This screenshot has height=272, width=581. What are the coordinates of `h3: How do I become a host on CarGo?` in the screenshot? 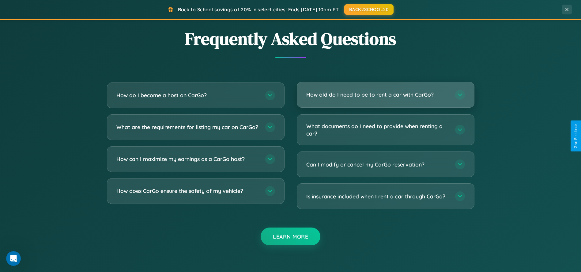 It's located at (188, 95).